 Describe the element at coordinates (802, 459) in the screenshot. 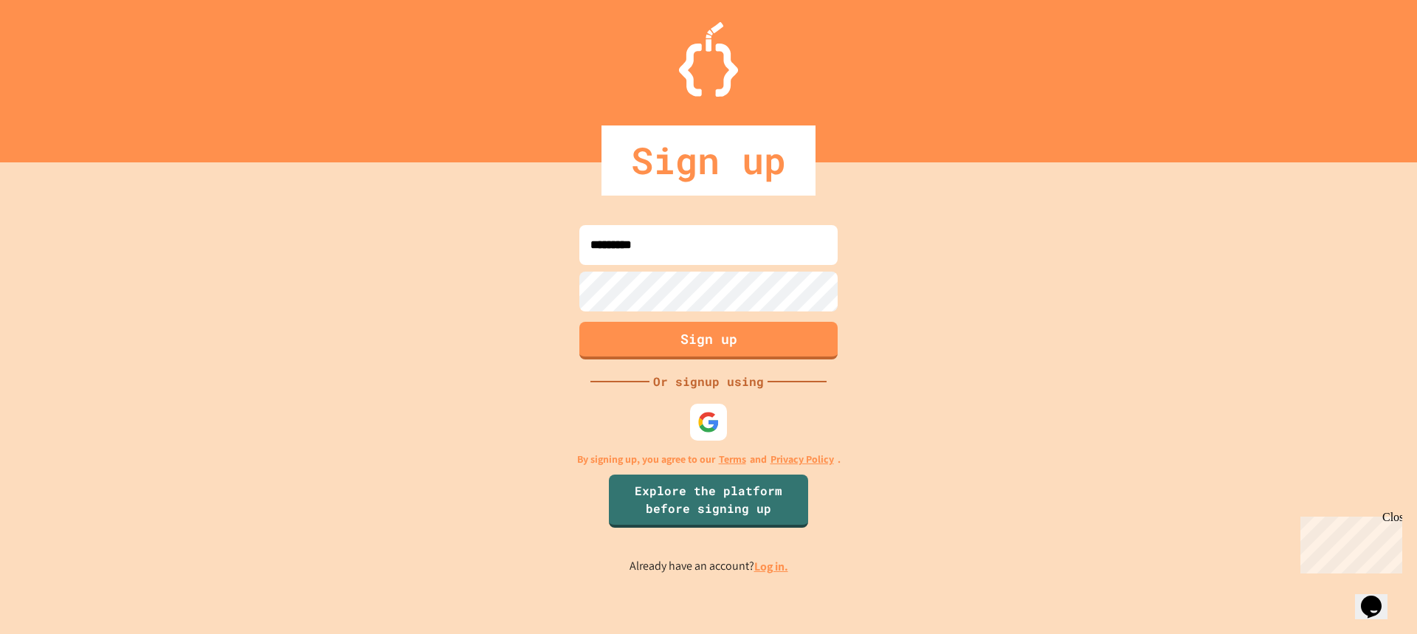

I see `a: Privacy Policy` at that location.